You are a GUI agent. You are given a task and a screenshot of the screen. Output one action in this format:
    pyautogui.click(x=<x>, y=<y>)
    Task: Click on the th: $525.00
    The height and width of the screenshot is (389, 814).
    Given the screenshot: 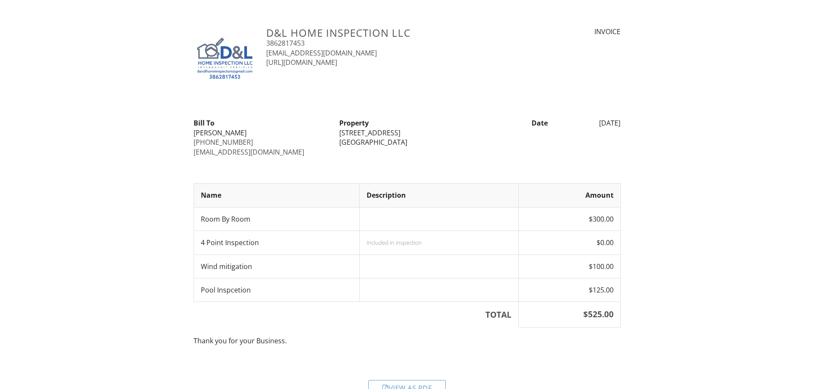 What is the action you would take?
    pyautogui.click(x=569, y=315)
    